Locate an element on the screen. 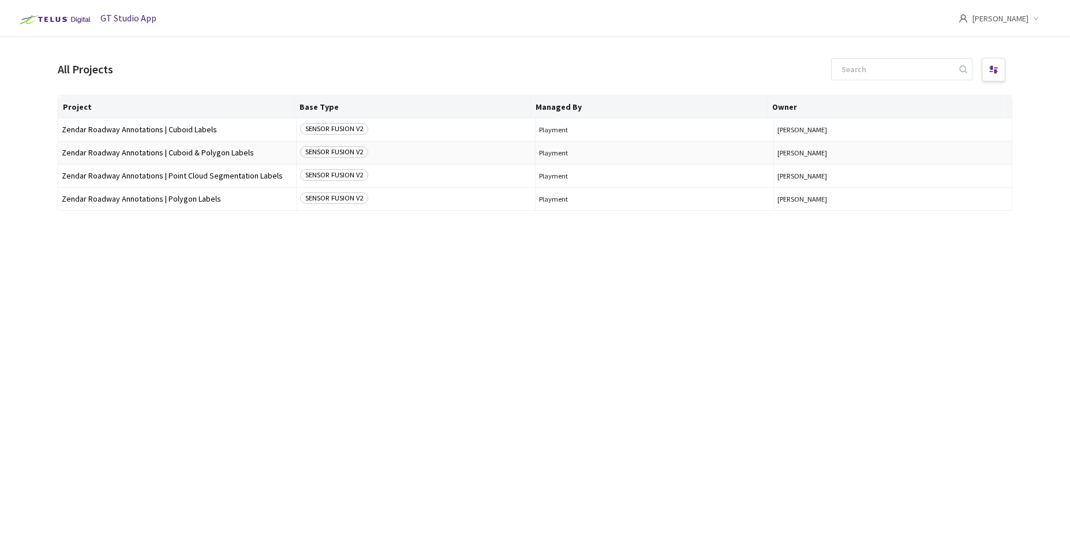 Image resolution: width=1070 pixels, height=554 pixels. th: Project is located at coordinates (177, 107).